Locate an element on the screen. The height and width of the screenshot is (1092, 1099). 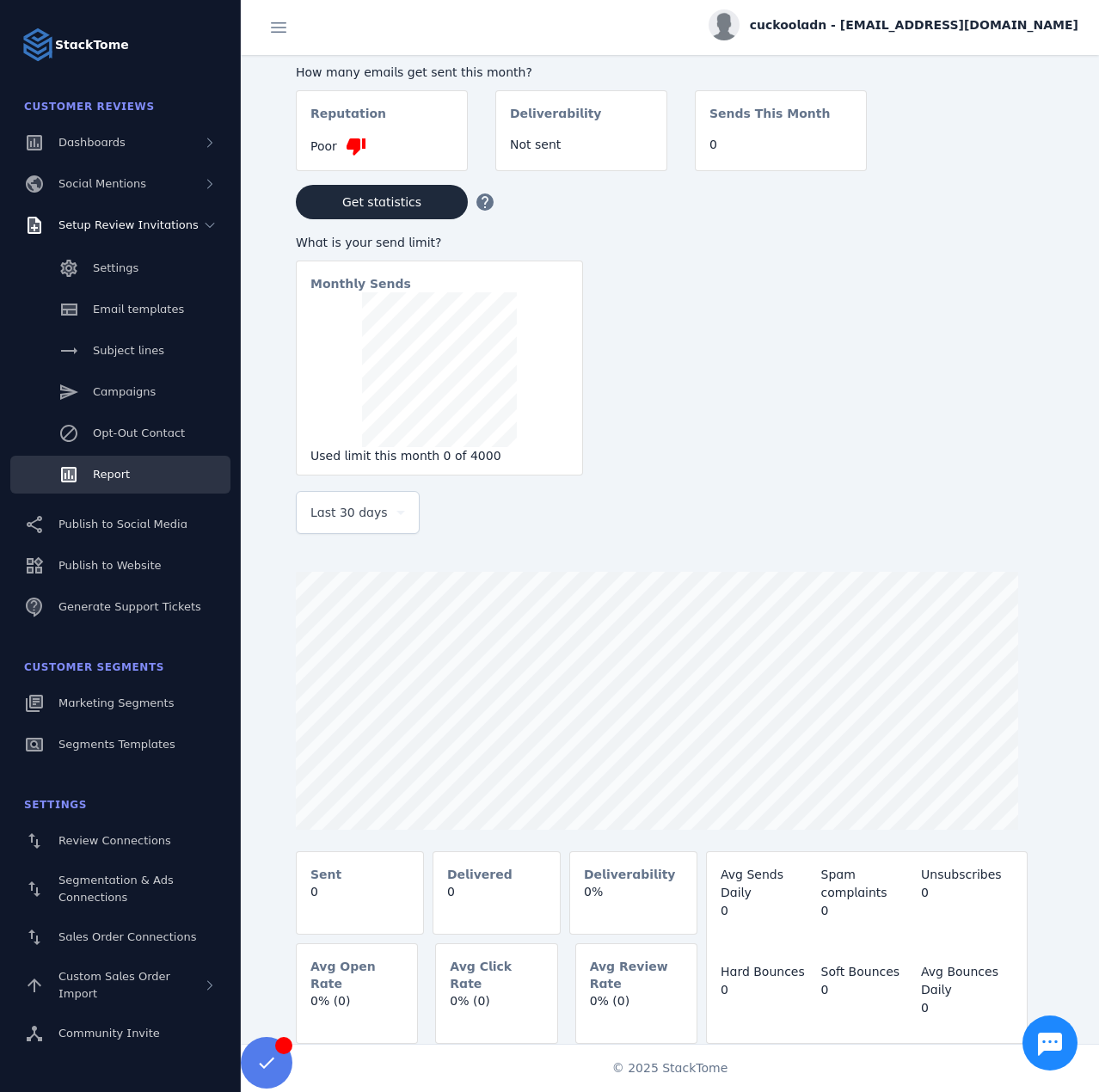
a: Email templates is located at coordinates (120, 310).